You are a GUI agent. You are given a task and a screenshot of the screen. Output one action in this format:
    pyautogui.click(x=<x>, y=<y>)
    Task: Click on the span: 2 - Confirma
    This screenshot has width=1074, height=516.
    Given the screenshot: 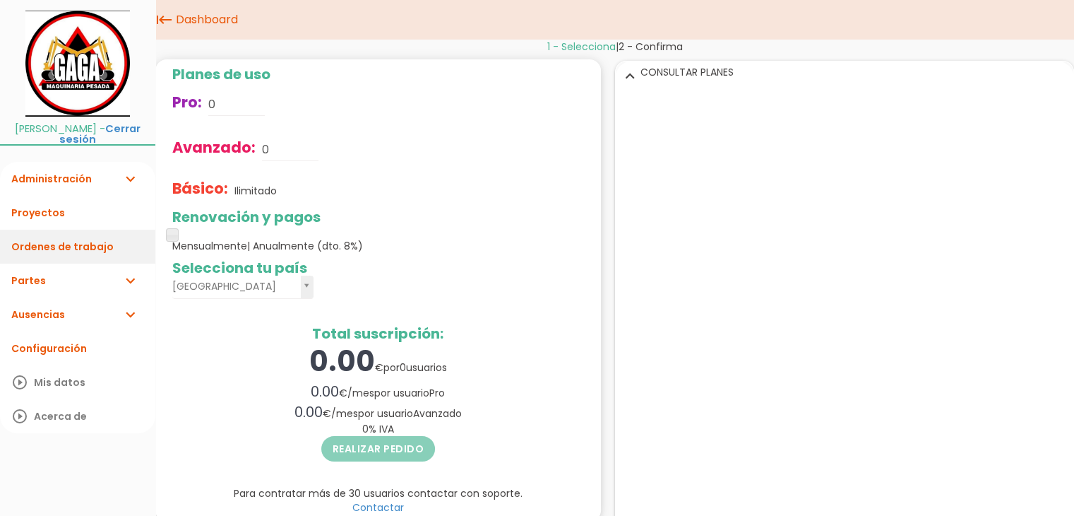 What is the action you would take?
    pyautogui.click(x=651, y=47)
    